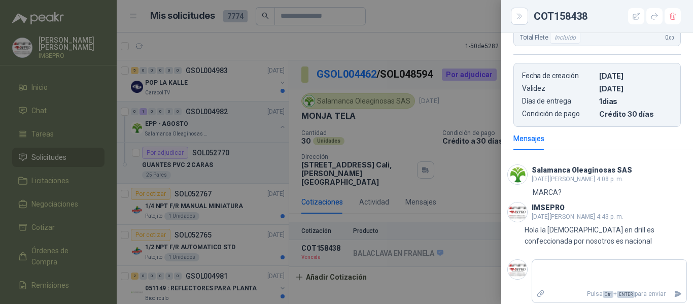  I want to click on p: MARCA?, so click(547, 192).